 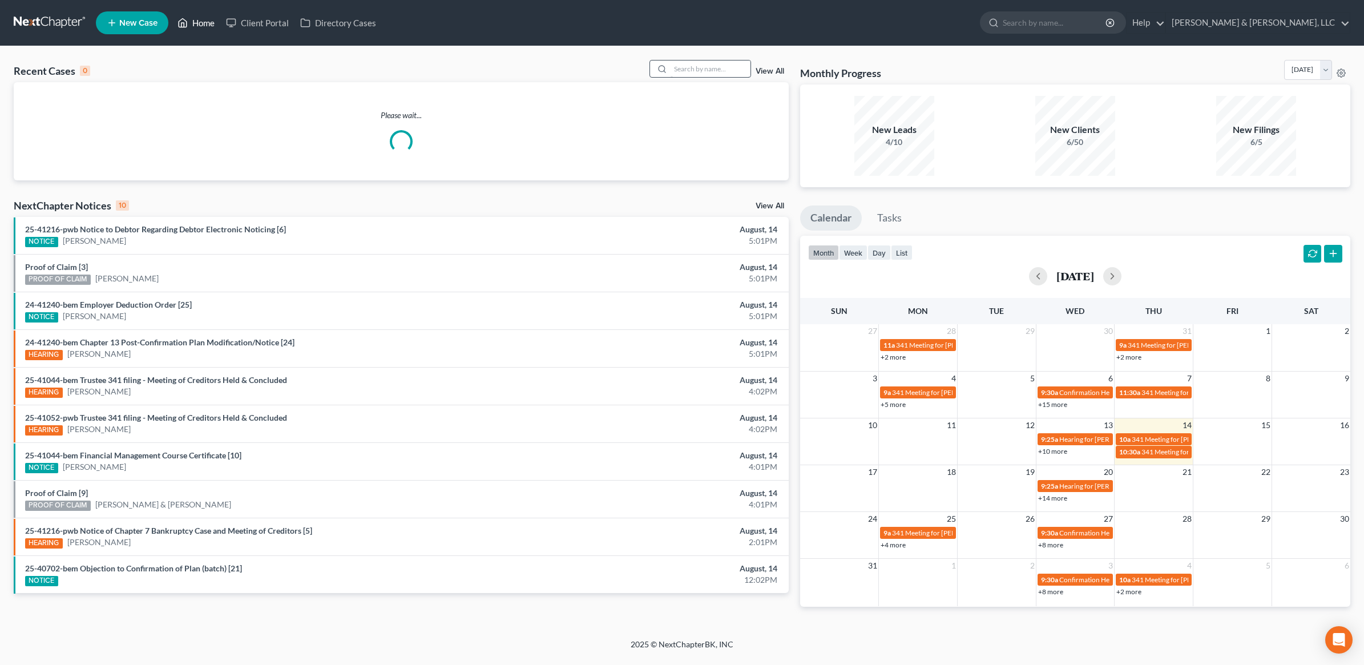 What do you see at coordinates (1050, 544) in the screenshot?
I see `a: +8 more` at bounding box center [1050, 544].